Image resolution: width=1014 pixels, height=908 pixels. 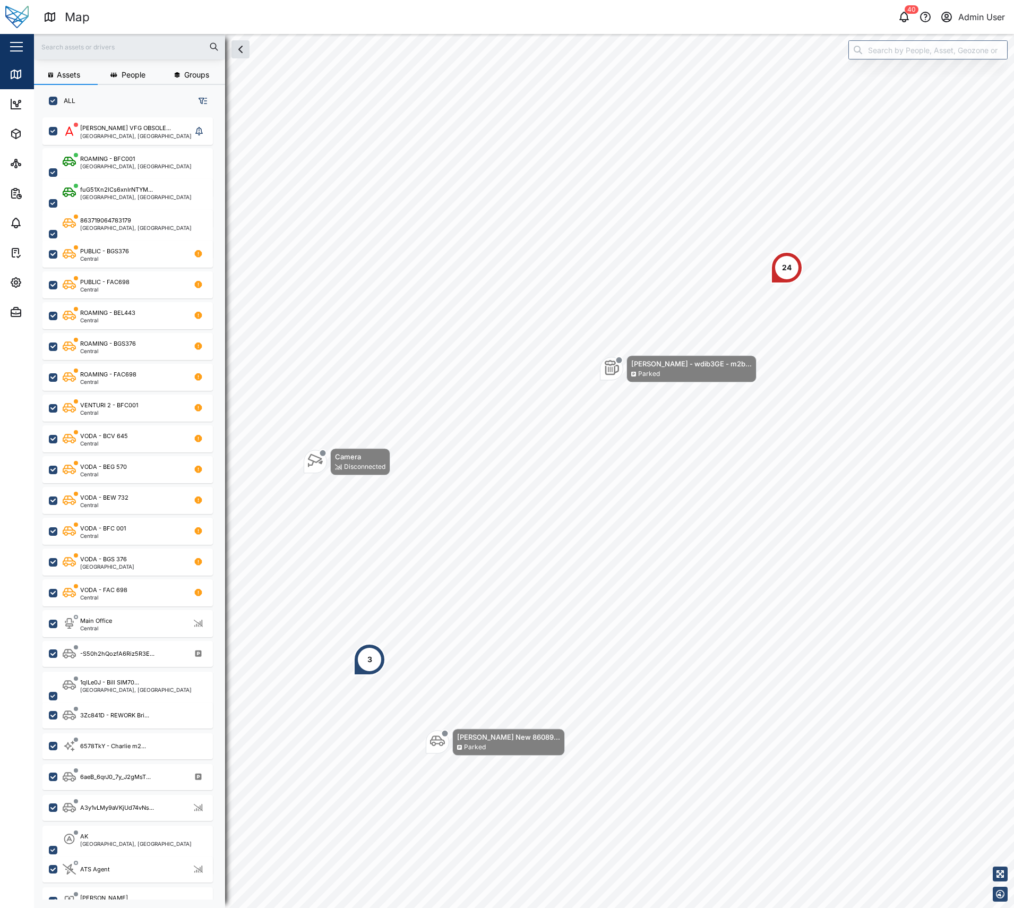 What do you see at coordinates (46, 193) in the screenshot?
I see `div: Reports` at bounding box center [46, 193].